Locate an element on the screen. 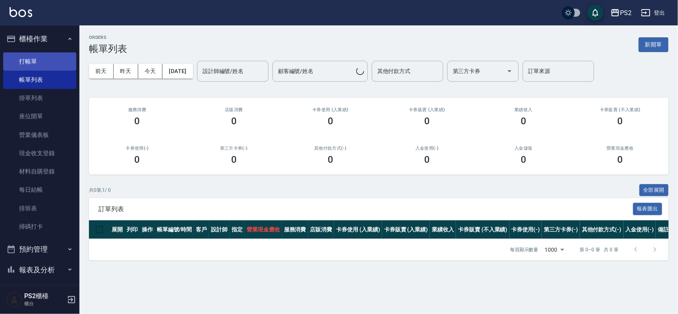  div: PS2 is located at coordinates (626, 13).